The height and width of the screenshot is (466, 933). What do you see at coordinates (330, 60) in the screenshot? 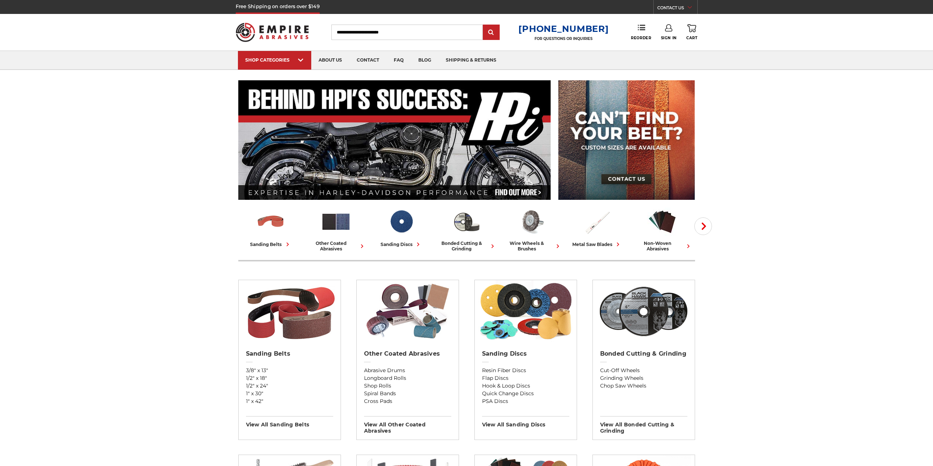
I see `a: about us` at bounding box center [330, 60].